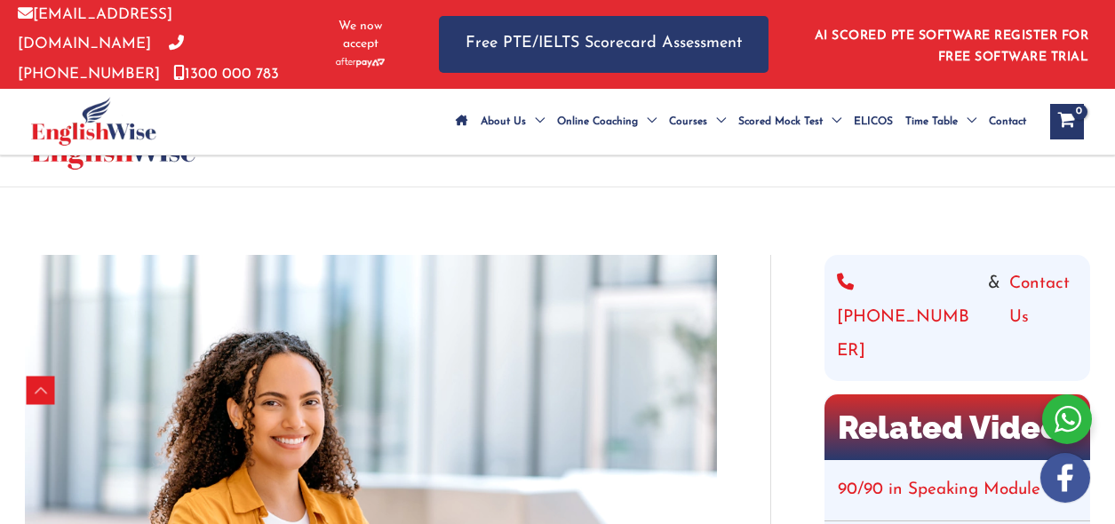 The height and width of the screenshot is (524, 1115). I want to click on a: Contact Us, so click(1043, 318).